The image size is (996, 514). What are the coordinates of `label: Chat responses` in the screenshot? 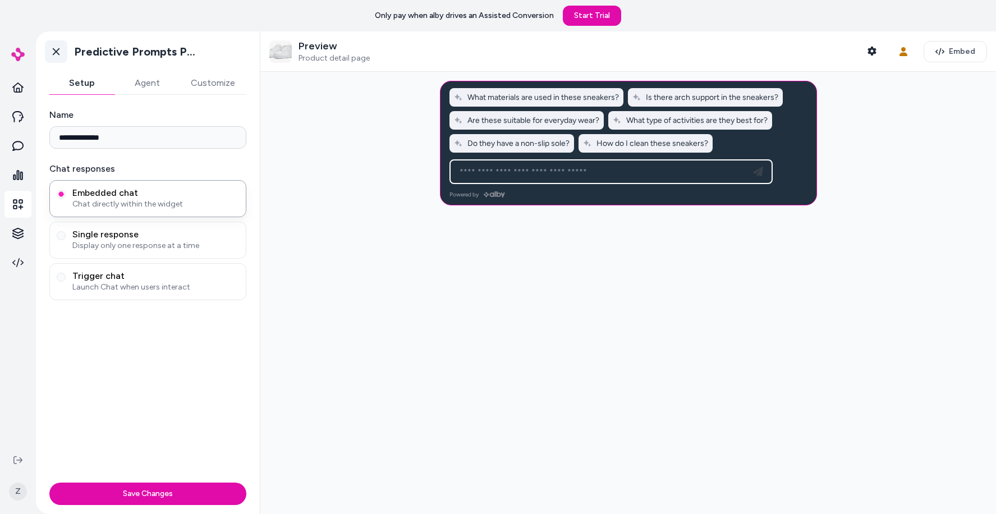 It's located at (148, 169).